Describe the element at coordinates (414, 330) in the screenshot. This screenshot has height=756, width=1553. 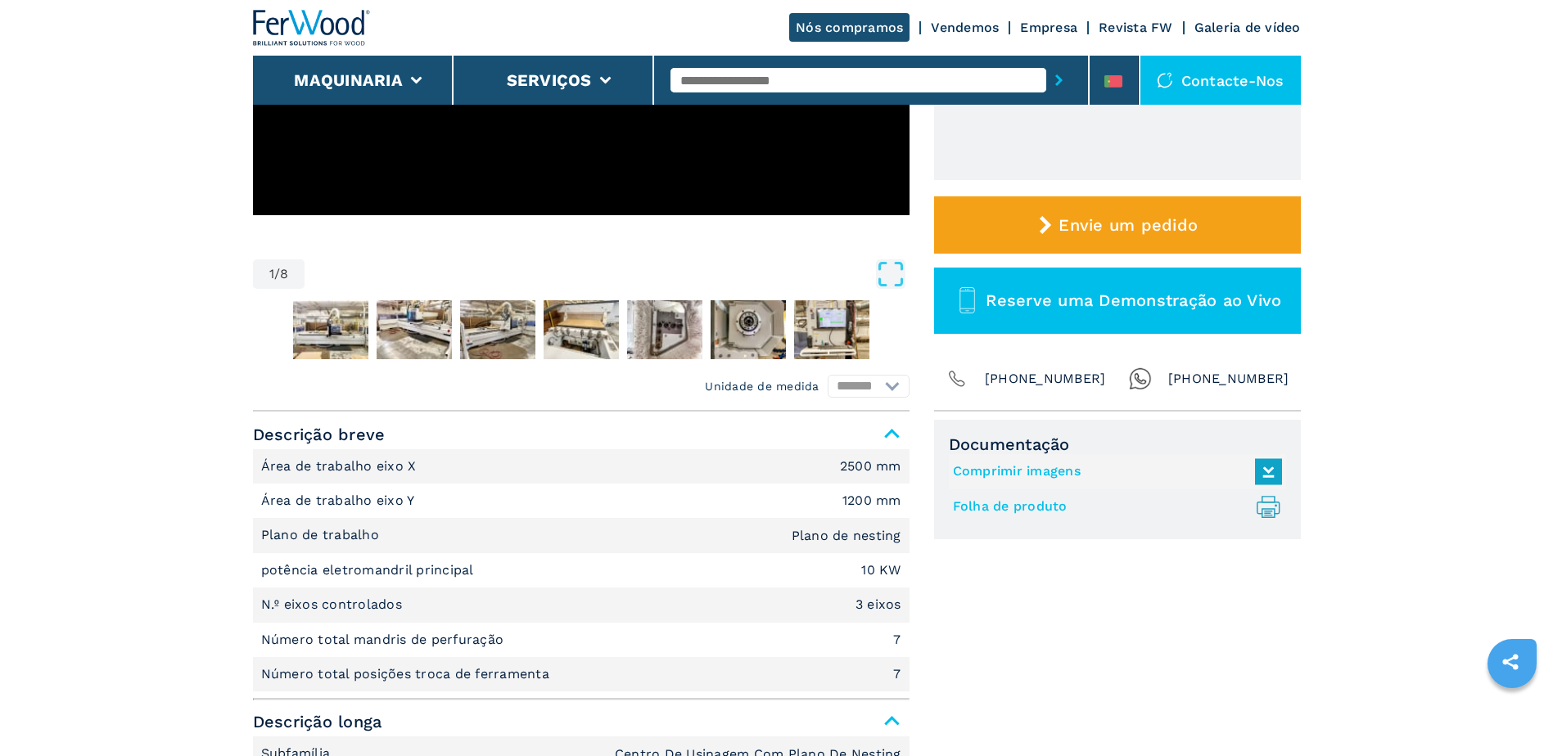
I see `button: Go to Slide 3` at that location.